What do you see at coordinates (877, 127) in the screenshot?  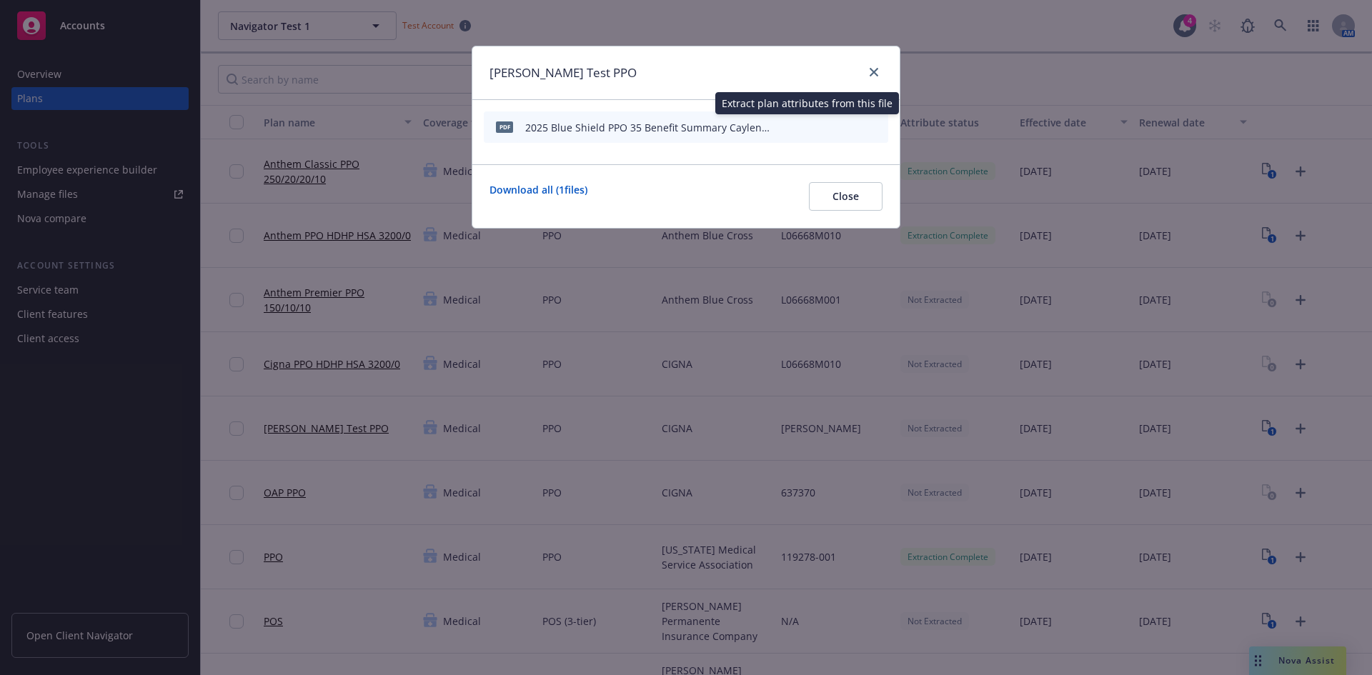 I see `button: archive file` at bounding box center [877, 127].